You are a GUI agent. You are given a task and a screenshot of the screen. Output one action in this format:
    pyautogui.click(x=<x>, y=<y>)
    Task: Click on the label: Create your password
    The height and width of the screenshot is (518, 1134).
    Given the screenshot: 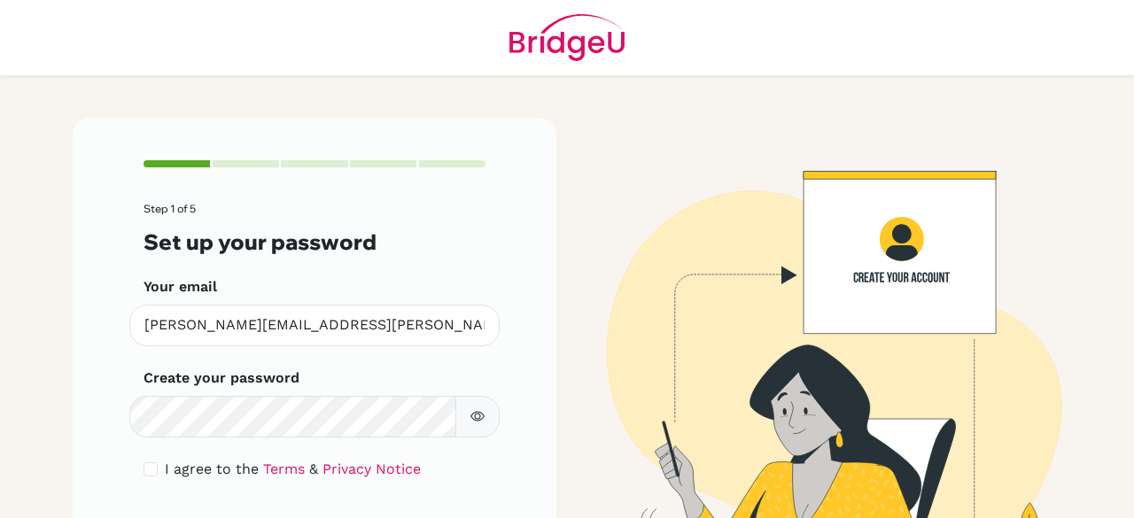 What is the action you would take?
    pyautogui.click(x=221, y=378)
    